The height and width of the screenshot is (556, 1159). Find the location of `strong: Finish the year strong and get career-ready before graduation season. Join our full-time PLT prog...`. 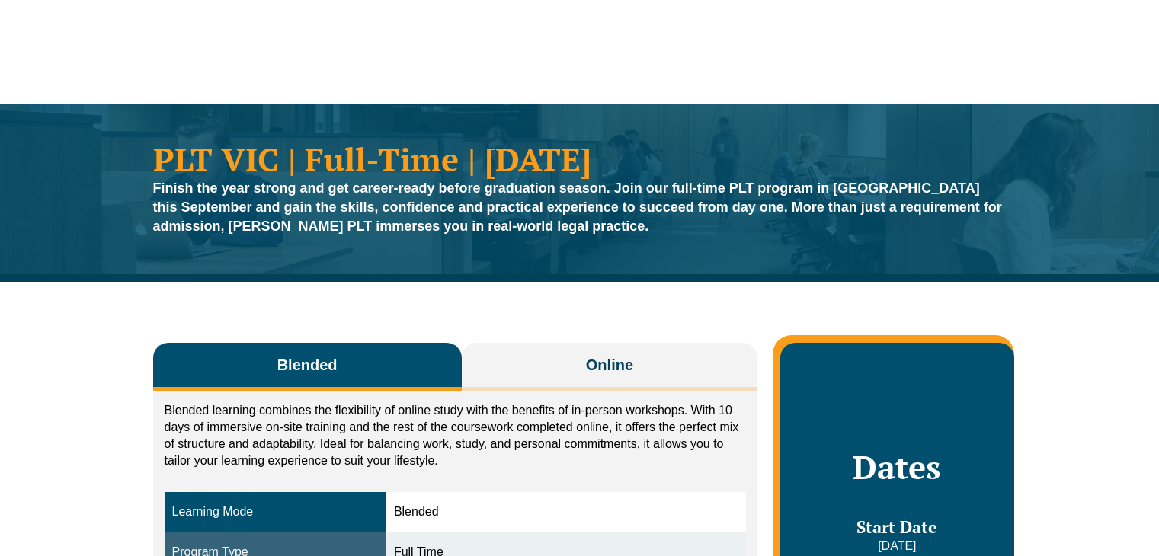

strong: Finish the year strong and get career-ready before graduation season. Join our full-time PLT prog... is located at coordinates (578, 207).